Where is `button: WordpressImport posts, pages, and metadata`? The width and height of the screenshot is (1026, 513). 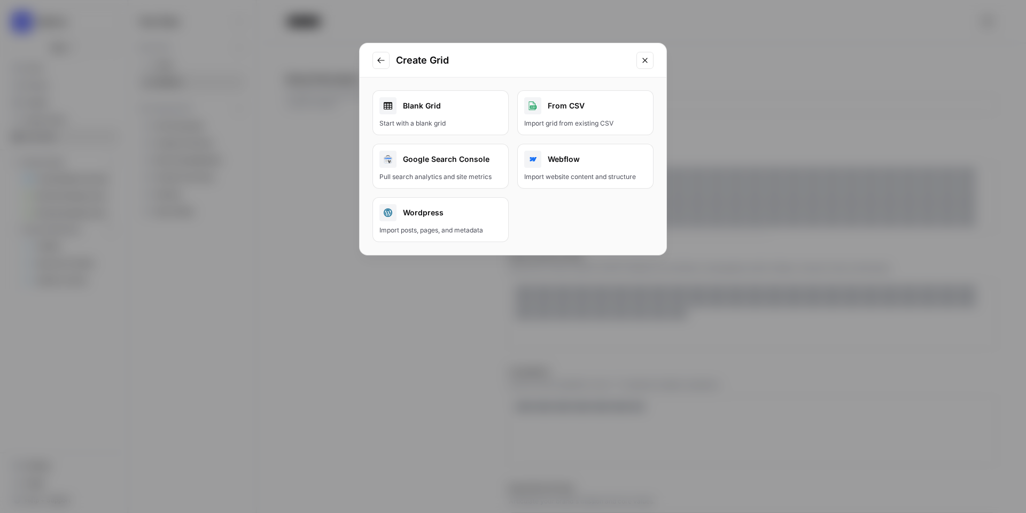 button: WordpressImport posts, pages, and metadata is located at coordinates (440, 220).